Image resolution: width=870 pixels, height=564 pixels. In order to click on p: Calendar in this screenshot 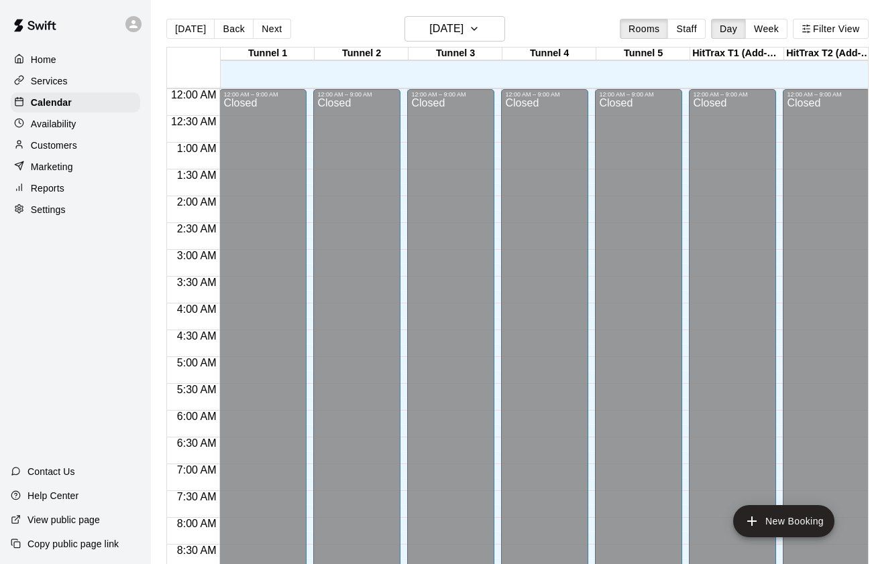, I will do `click(51, 103)`.